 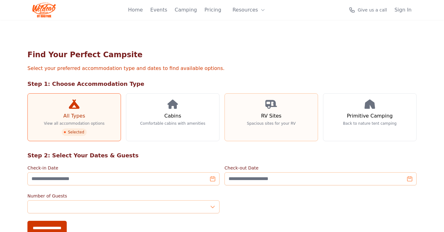 I want to click on p: Select your preferred accommodation type and dates to find available options., so click(x=222, y=69).